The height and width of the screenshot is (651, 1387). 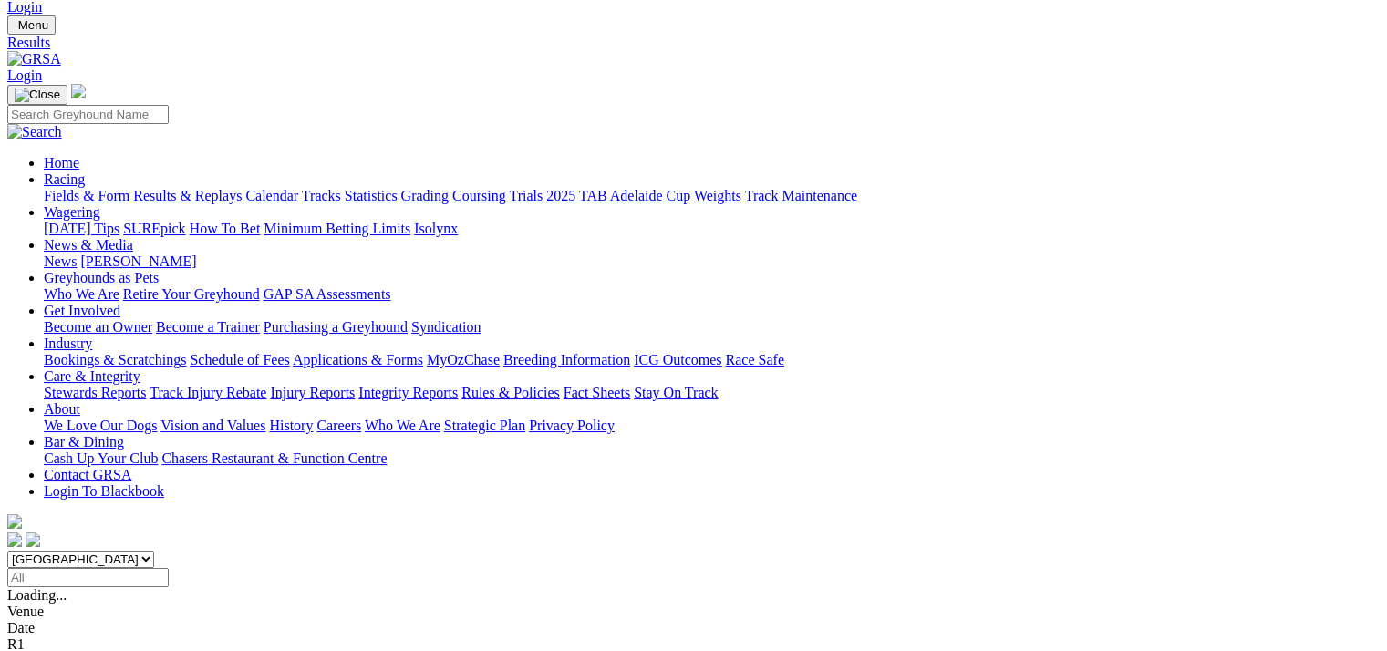 What do you see at coordinates (100, 458) in the screenshot?
I see `a: Cash Up Your Club` at bounding box center [100, 458].